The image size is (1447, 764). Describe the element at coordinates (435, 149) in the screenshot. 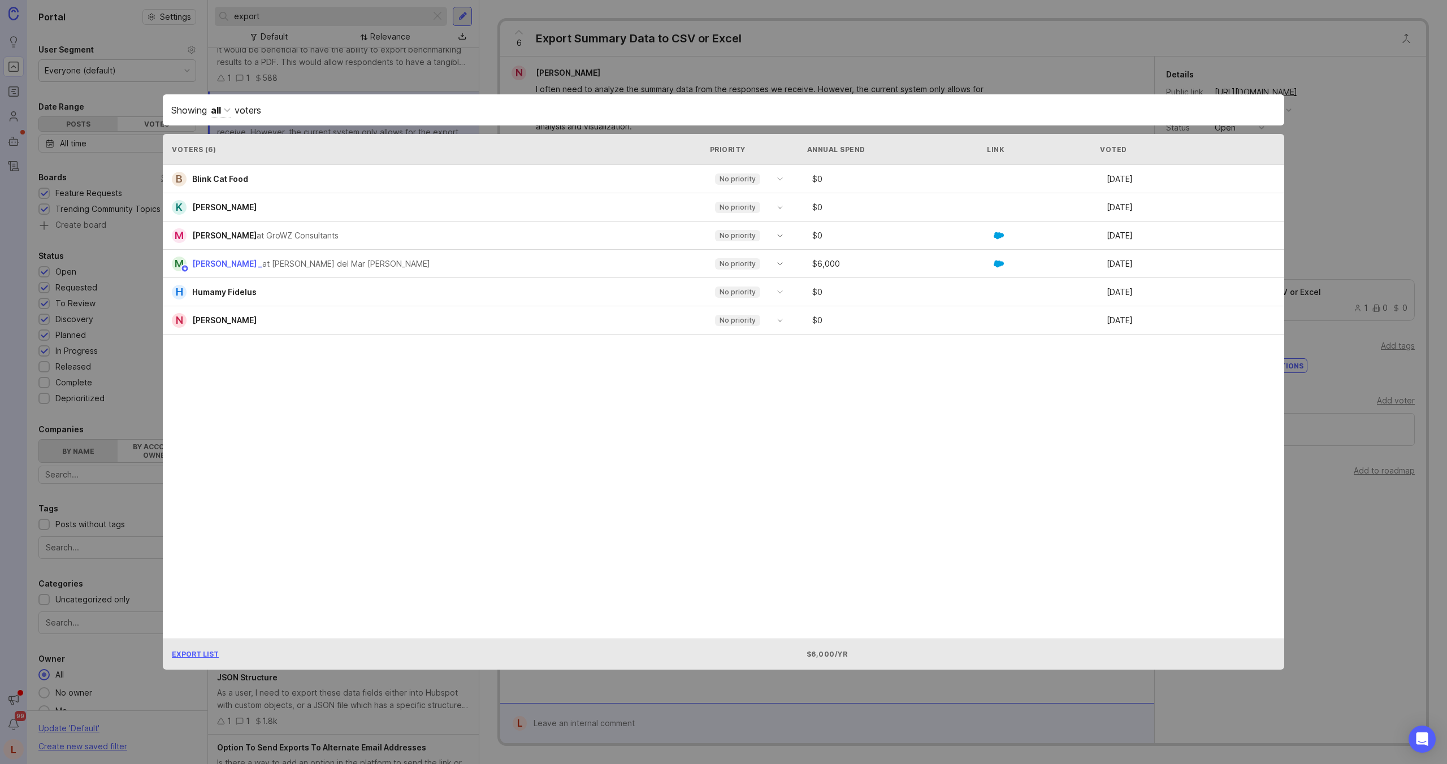

I see `div: Voters ( 6 )` at that location.